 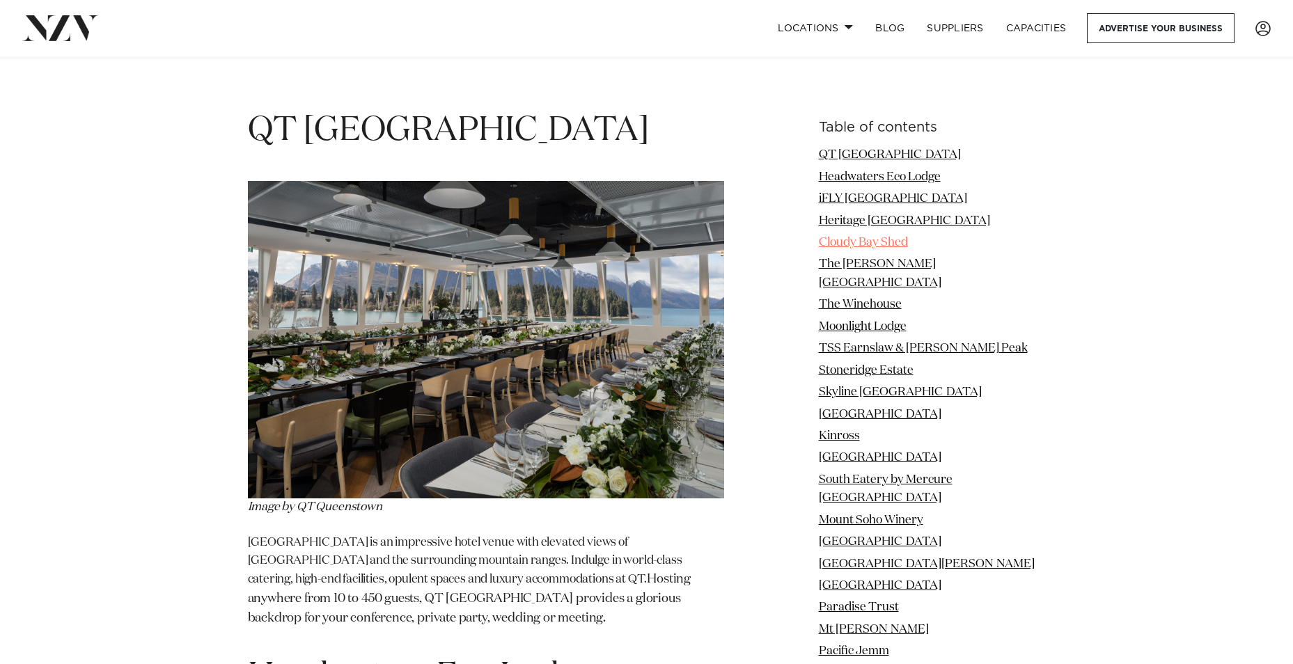 What do you see at coordinates (871, 520) in the screenshot?
I see `a: Mount Soho Winery` at bounding box center [871, 520].